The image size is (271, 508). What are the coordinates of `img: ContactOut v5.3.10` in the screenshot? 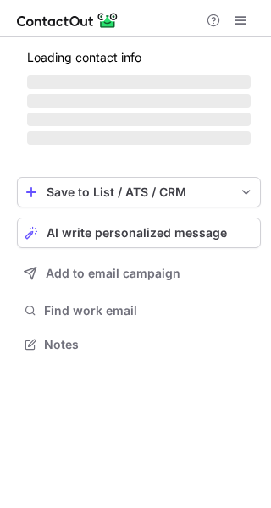 It's located at (68, 20).